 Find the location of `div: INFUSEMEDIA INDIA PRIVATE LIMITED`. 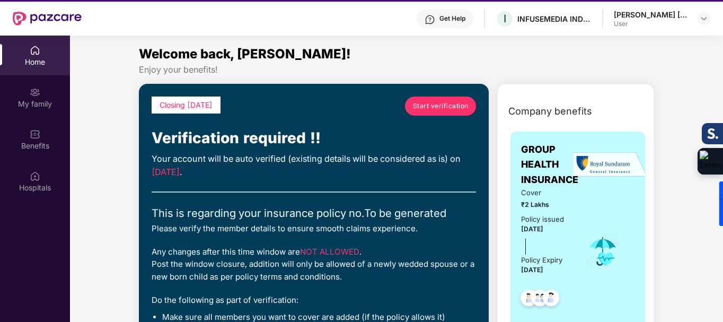

div: INFUSEMEDIA INDIA PRIVATE LIMITED is located at coordinates (554, 19).